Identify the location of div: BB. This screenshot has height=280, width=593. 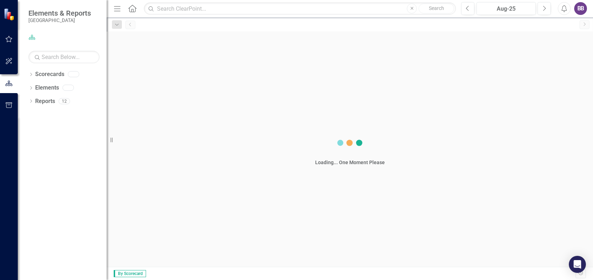
(581, 9).